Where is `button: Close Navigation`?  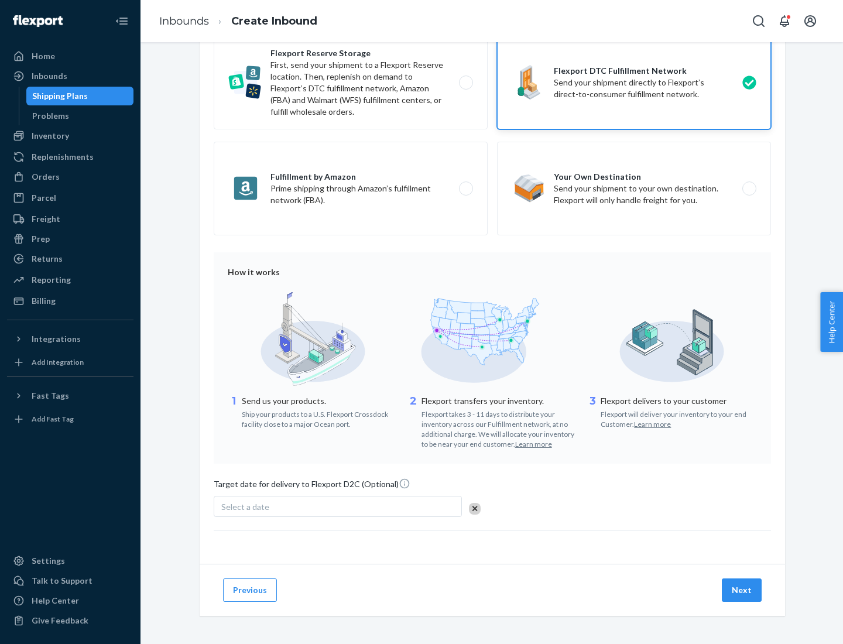
button: Close Navigation is located at coordinates (122, 21).